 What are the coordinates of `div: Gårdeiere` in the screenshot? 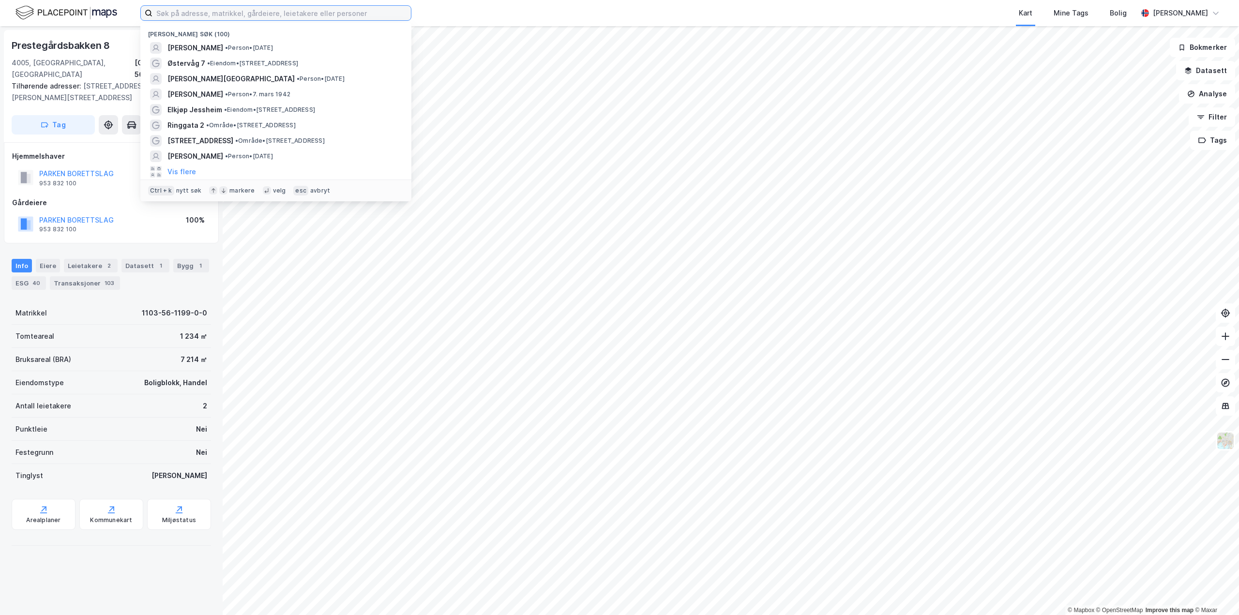 It's located at (111, 203).